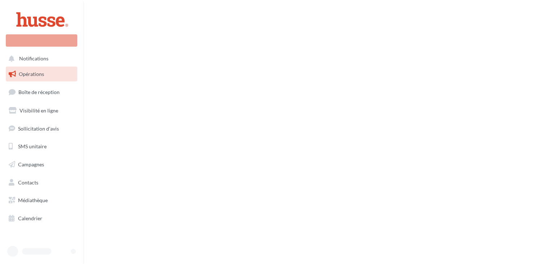 The image size is (555, 264). I want to click on a: Boîte de réception, so click(42, 92).